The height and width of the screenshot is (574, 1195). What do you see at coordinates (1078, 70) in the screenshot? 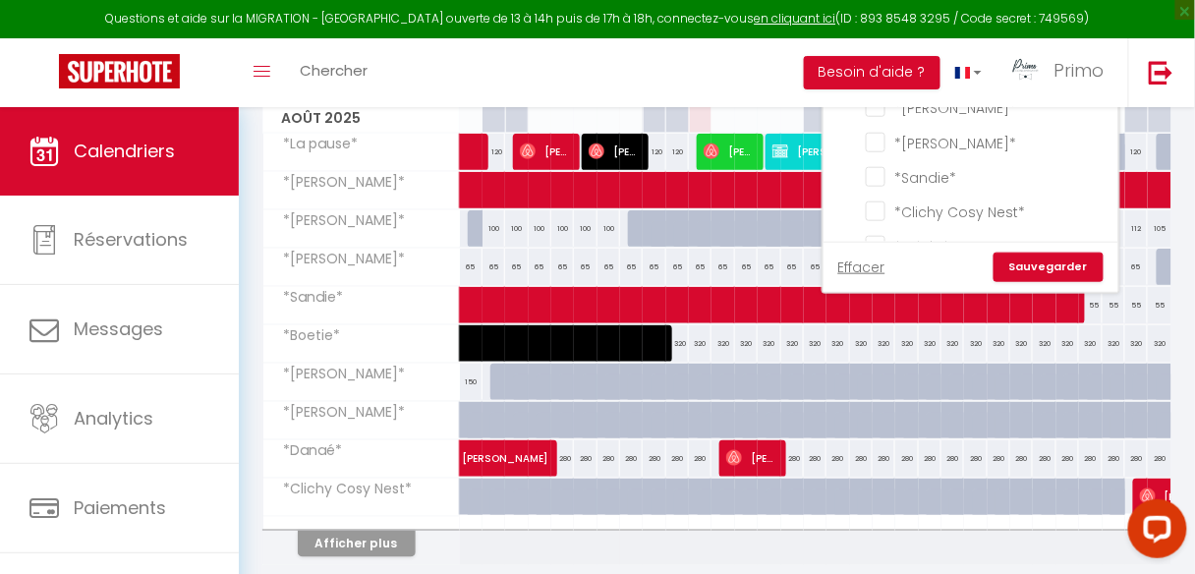
I see `span: Primo` at bounding box center [1078, 70].